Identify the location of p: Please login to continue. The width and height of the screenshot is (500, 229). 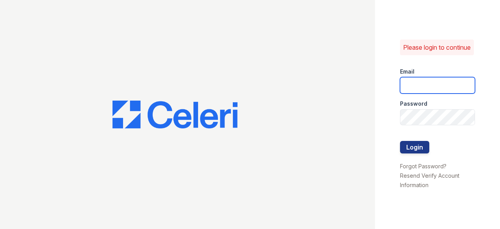
(437, 47).